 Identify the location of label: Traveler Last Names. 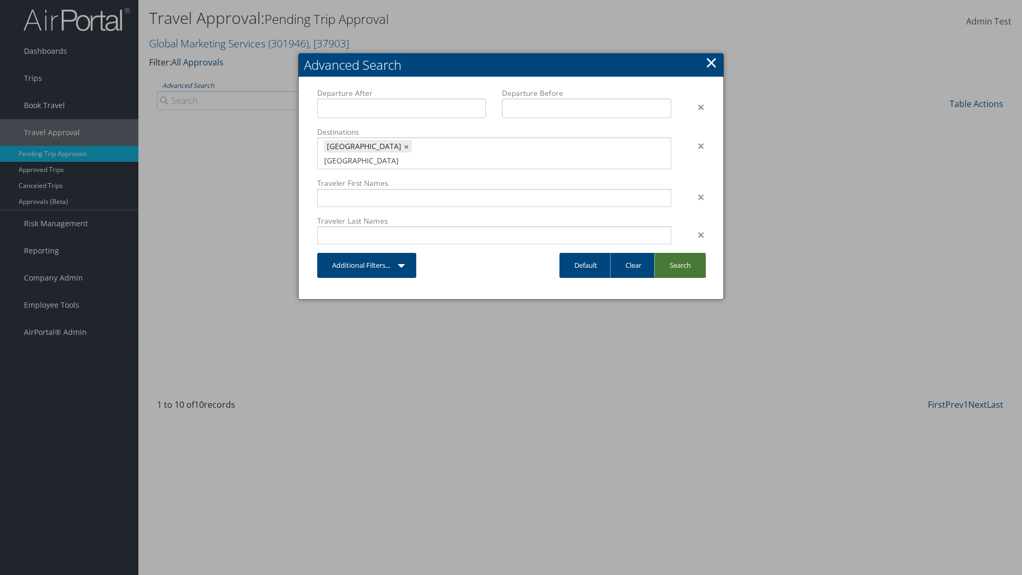
(494, 221).